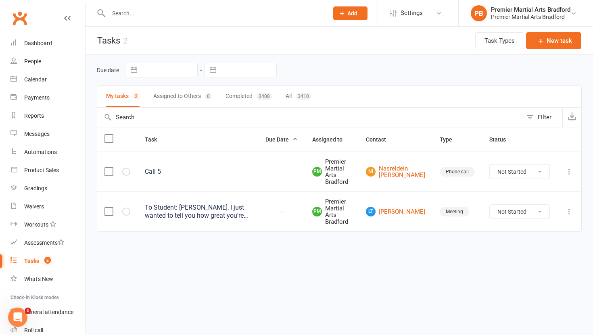 The image size is (593, 335). What do you see at coordinates (370, 212) in the screenshot?
I see `span: LT` at bounding box center [370, 212].